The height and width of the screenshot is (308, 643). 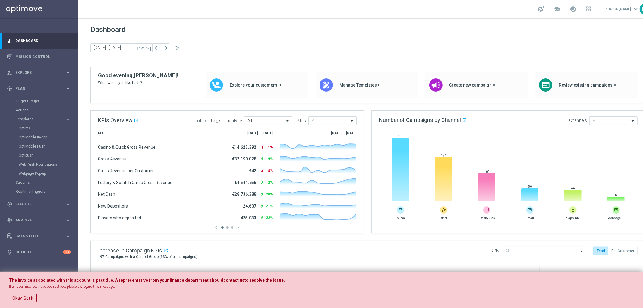 I want to click on a: OptiMobile Push, so click(x=41, y=146).